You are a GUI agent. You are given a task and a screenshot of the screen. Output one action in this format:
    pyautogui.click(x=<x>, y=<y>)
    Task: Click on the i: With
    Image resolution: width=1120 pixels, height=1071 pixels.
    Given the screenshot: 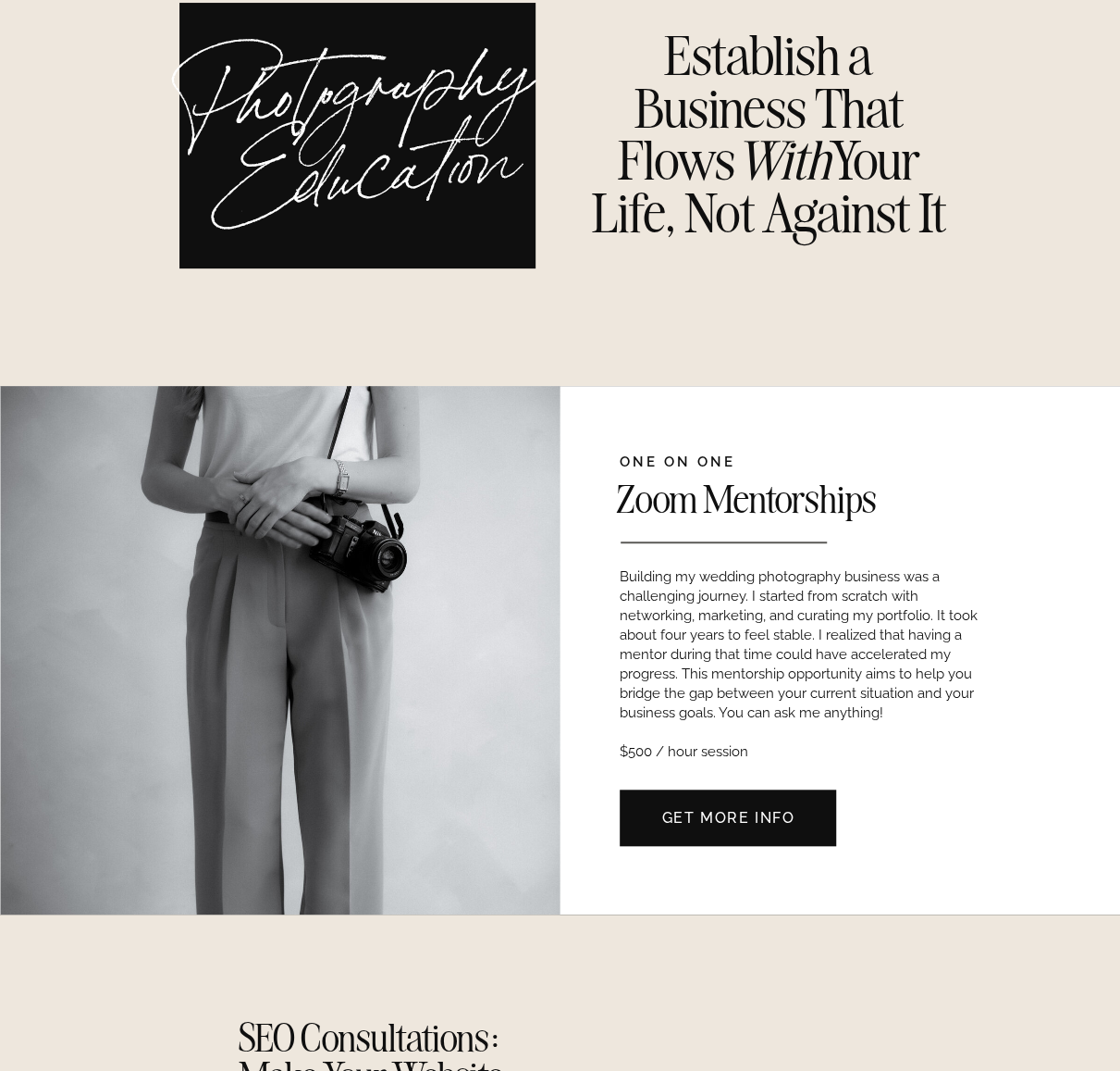 What is the action you would take?
    pyautogui.click(x=782, y=160)
    